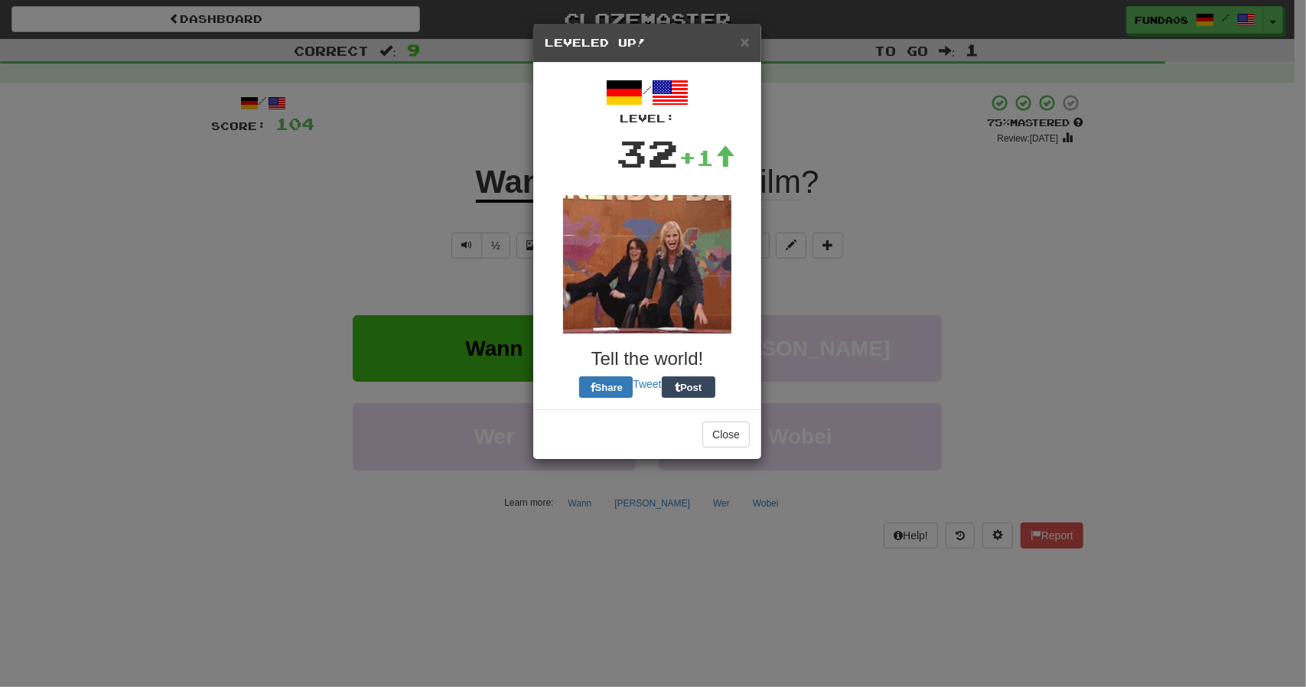  Describe the element at coordinates (647, 119) in the screenshot. I see `div: Level:` at that location.